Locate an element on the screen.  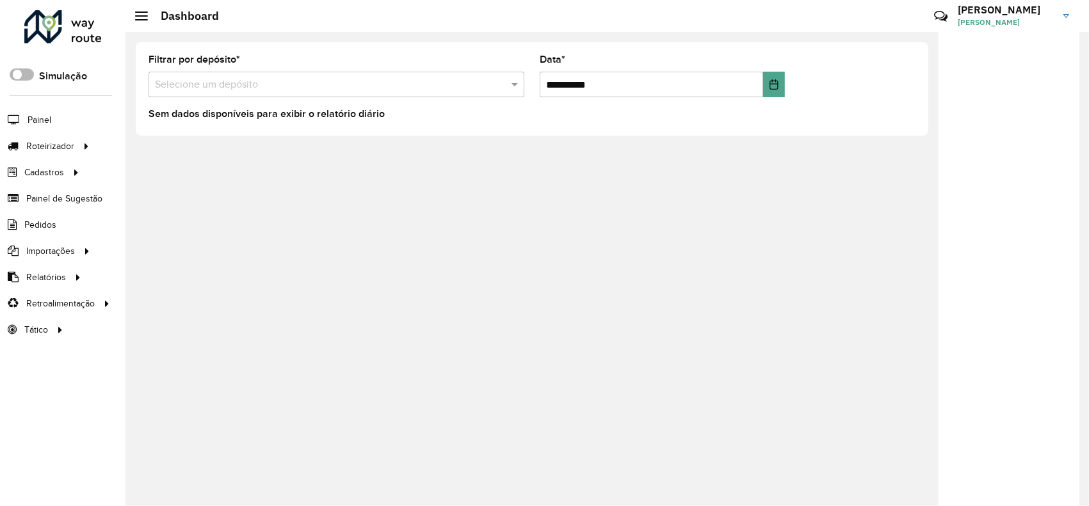
label: Sem dados disponíveis para exibir o relatório diário is located at coordinates (266, 114).